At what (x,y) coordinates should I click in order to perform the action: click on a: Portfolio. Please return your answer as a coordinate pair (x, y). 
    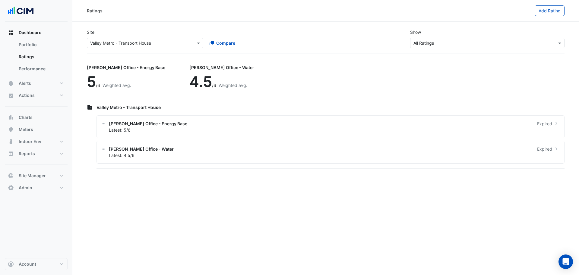
    Looking at the image, I should click on (41, 45).